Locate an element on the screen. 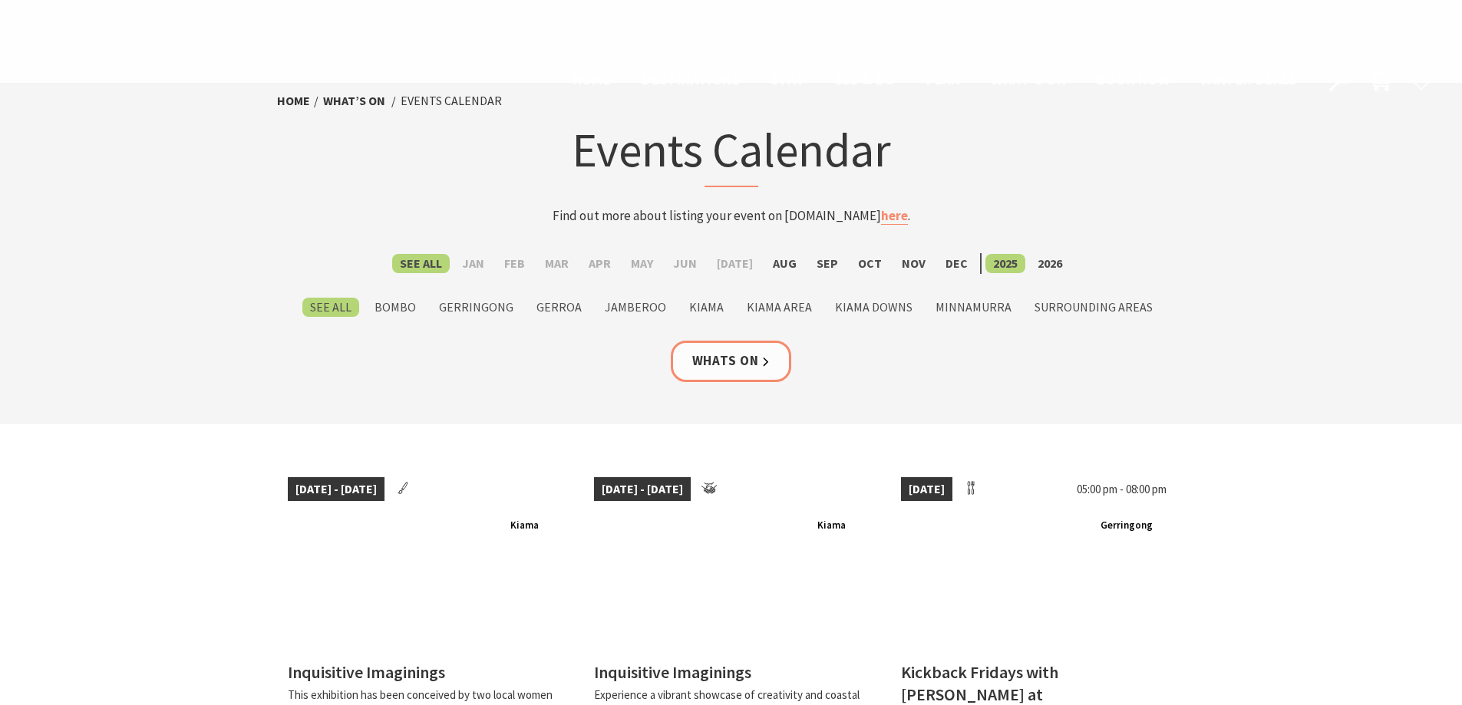  label: Kiama is located at coordinates (706, 307).